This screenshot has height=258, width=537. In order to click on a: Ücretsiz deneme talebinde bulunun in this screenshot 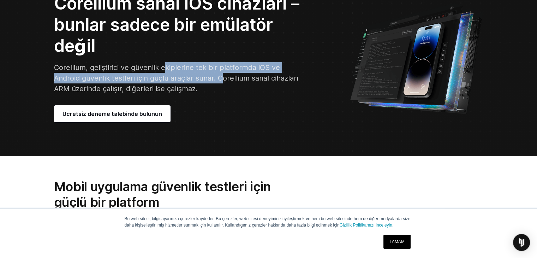, I will do `click(112, 114)`.